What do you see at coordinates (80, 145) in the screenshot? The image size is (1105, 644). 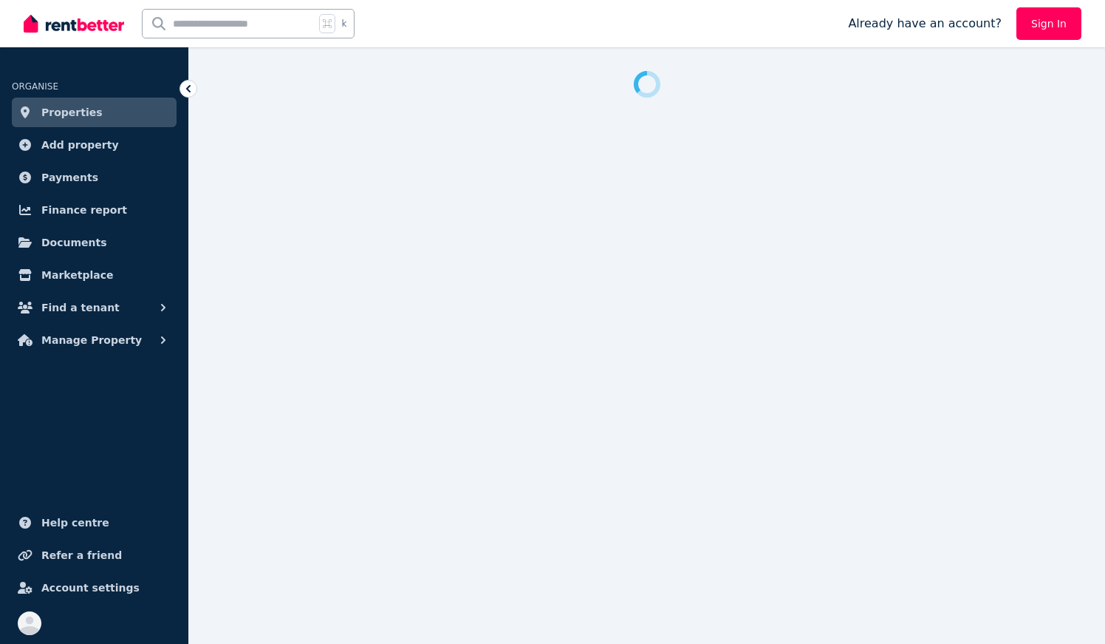 I see `span: Add property` at bounding box center [80, 145].